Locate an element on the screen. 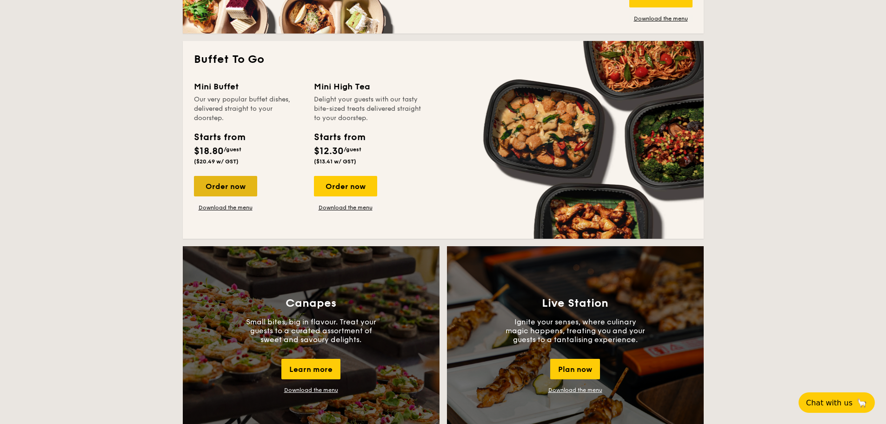 The image size is (886, 424). div: Our very popular buffet dishes, delivered straight to your doorstep. is located at coordinates (248, 109).